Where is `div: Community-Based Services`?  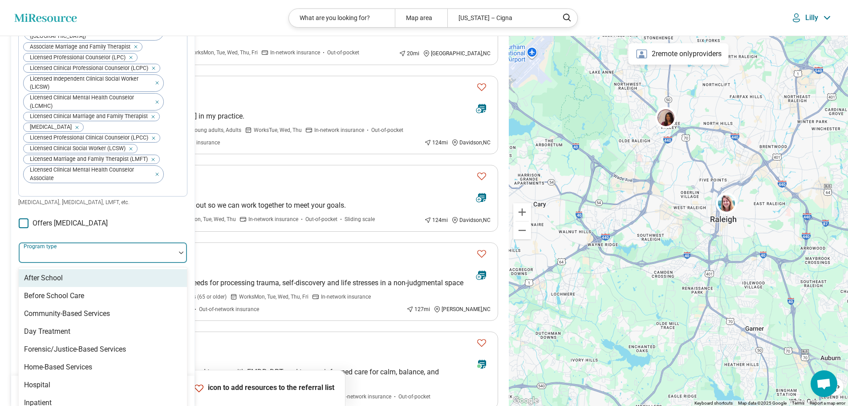
div: Community-Based Services is located at coordinates (67, 313).